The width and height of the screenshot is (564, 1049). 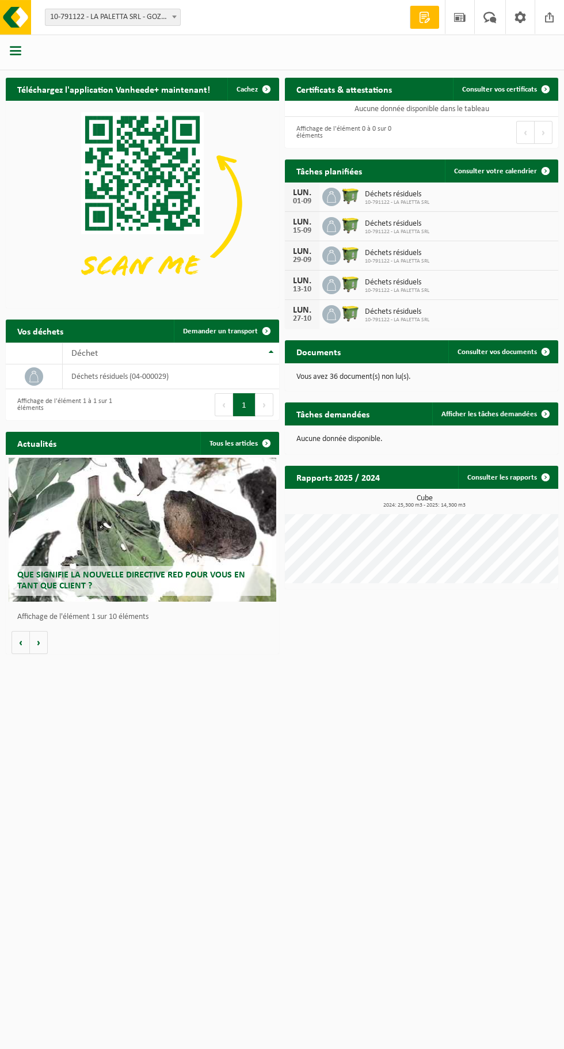 What do you see at coordinates (247, 89) in the screenshot?
I see `span: Cachez` at bounding box center [247, 89].